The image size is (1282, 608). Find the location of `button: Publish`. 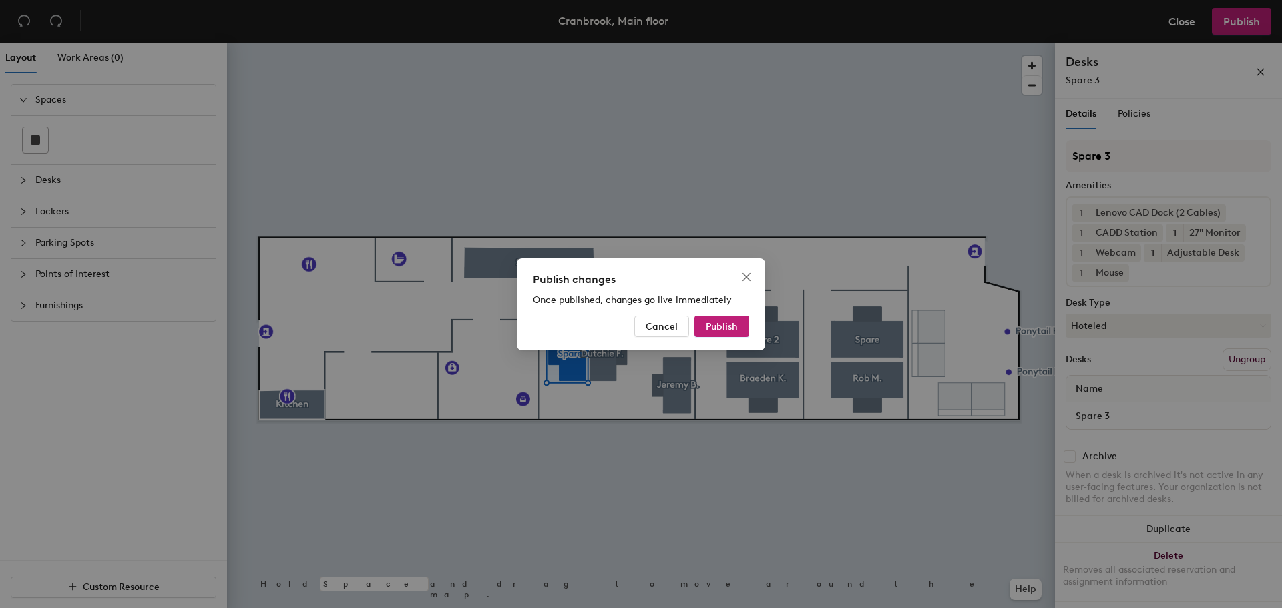

button: Publish is located at coordinates (722, 327).